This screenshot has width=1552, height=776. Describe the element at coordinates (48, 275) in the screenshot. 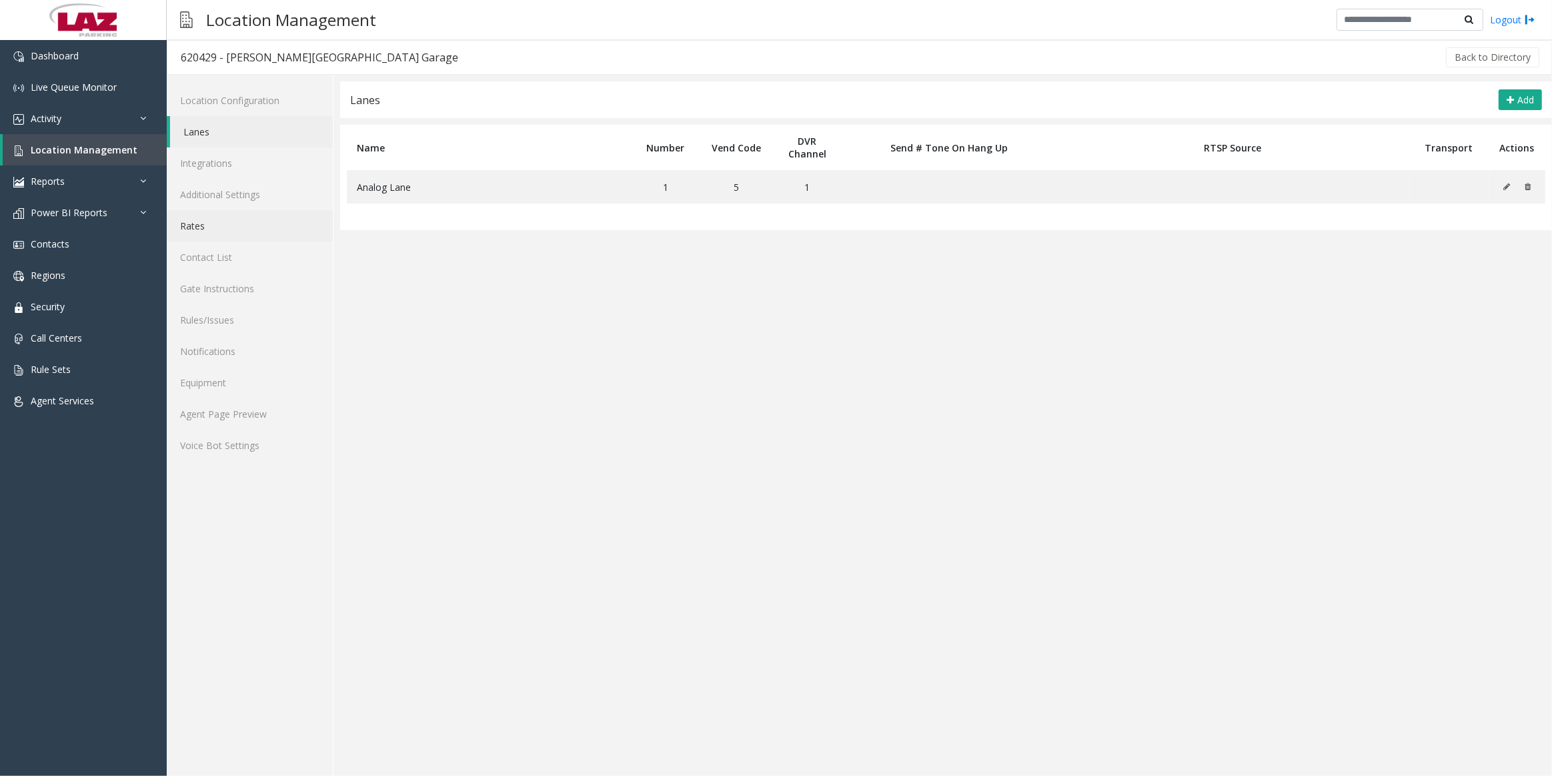

I see `span: Regions` at that location.